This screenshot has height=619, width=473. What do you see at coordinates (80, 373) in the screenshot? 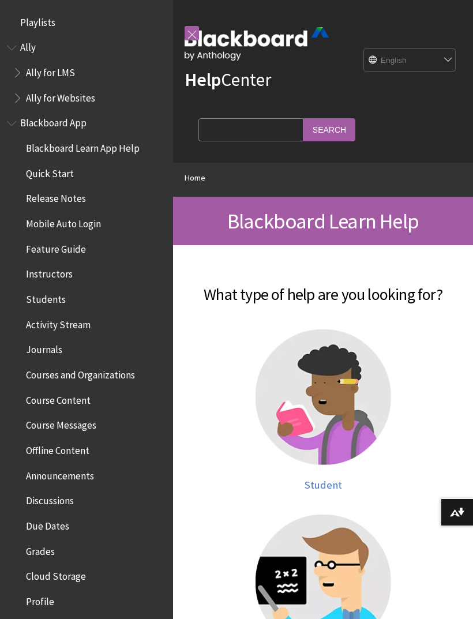
I see `span: Courses and Organizations` at bounding box center [80, 373].